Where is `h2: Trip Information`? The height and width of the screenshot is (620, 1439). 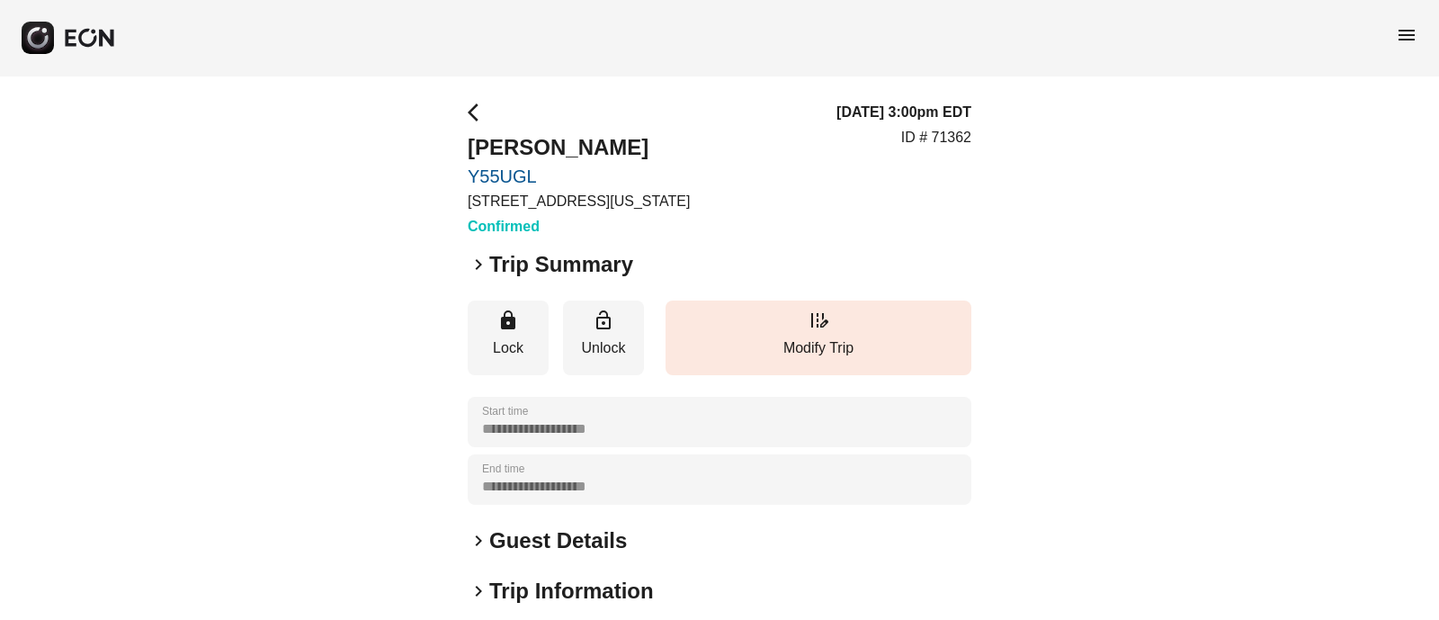
h2: Trip Information is located at coordinates (571, 591).